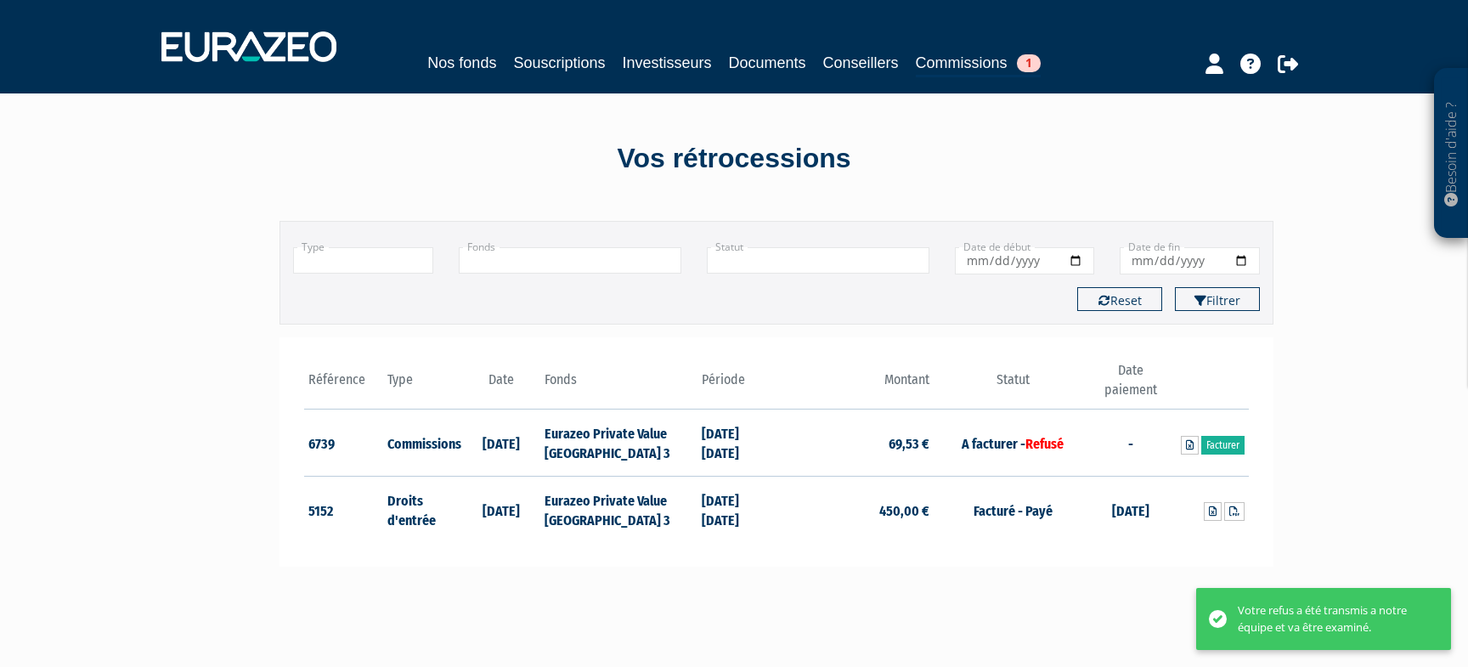  I want to click on th: Date paiement, so click(1131, 385).